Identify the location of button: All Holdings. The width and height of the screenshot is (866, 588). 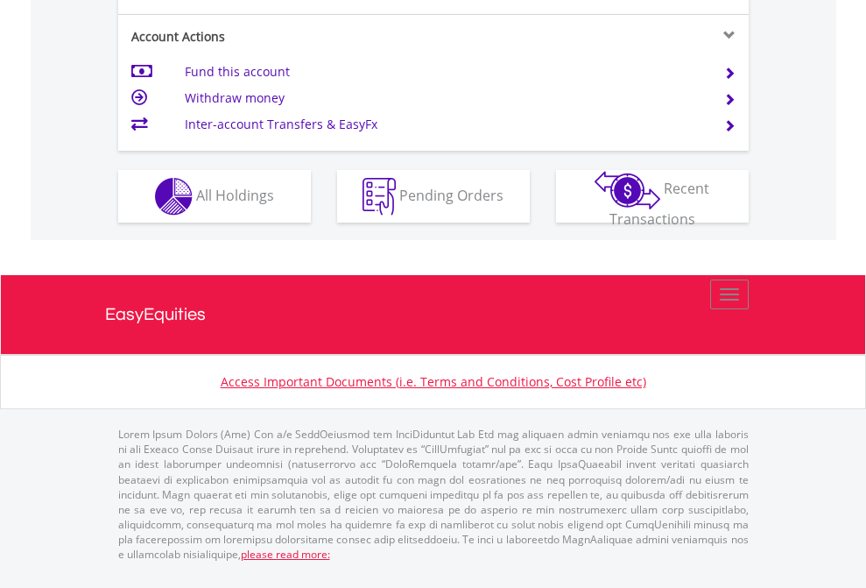
(215, 196).